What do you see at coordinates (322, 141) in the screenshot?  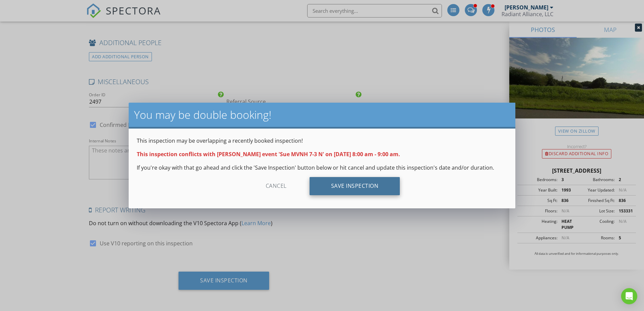 I see `p: This inspection may be overlapping a recently booked inspection!` at bounding box center [322, 141].